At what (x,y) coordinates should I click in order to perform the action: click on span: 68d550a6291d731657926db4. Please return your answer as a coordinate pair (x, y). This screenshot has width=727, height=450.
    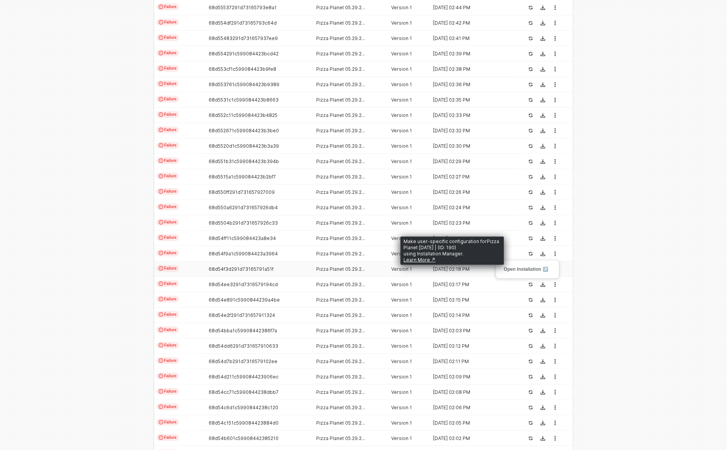
    Looking at the image, I should click on (243, 207).